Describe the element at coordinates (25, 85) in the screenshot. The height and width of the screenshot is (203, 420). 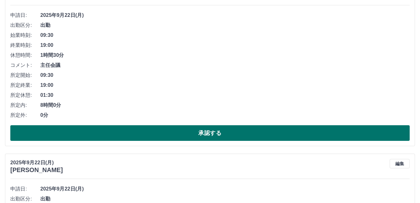
I see `span: 所定終業:` at that location.